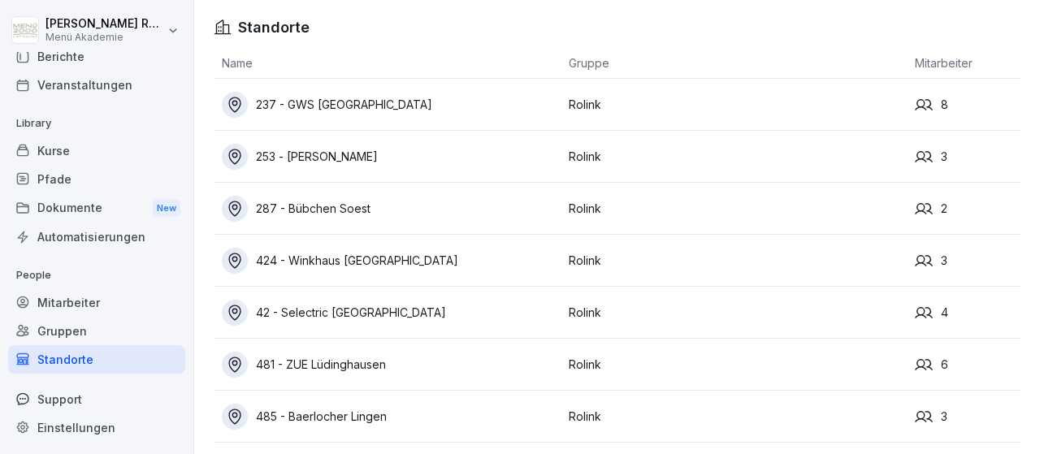 The image size is (1040, 454). Describe the element at coordinates (97, 331) in the screenshot. I see `div: Gruppen` at that location.